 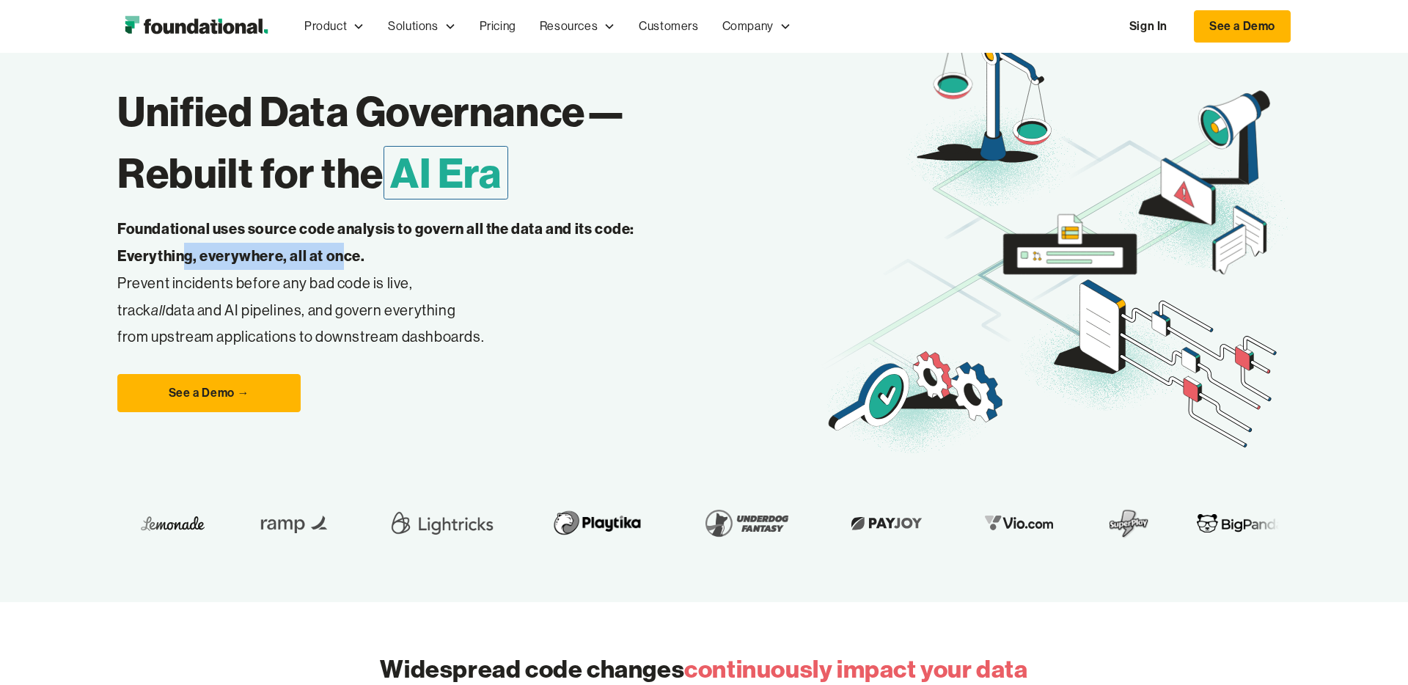 What do you see at coordinates (498, 26) in the screenshot?
I see `a: Pricing` at bounding box center [498, 26].